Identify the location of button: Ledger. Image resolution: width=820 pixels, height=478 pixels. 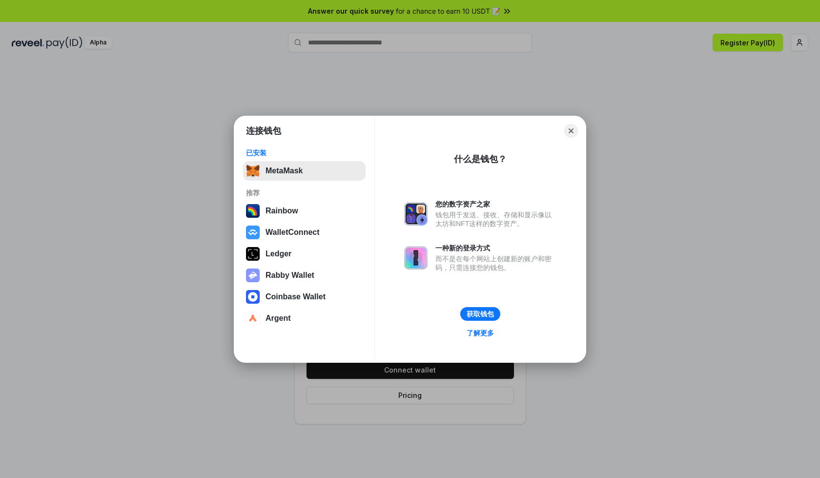
(304, 254).